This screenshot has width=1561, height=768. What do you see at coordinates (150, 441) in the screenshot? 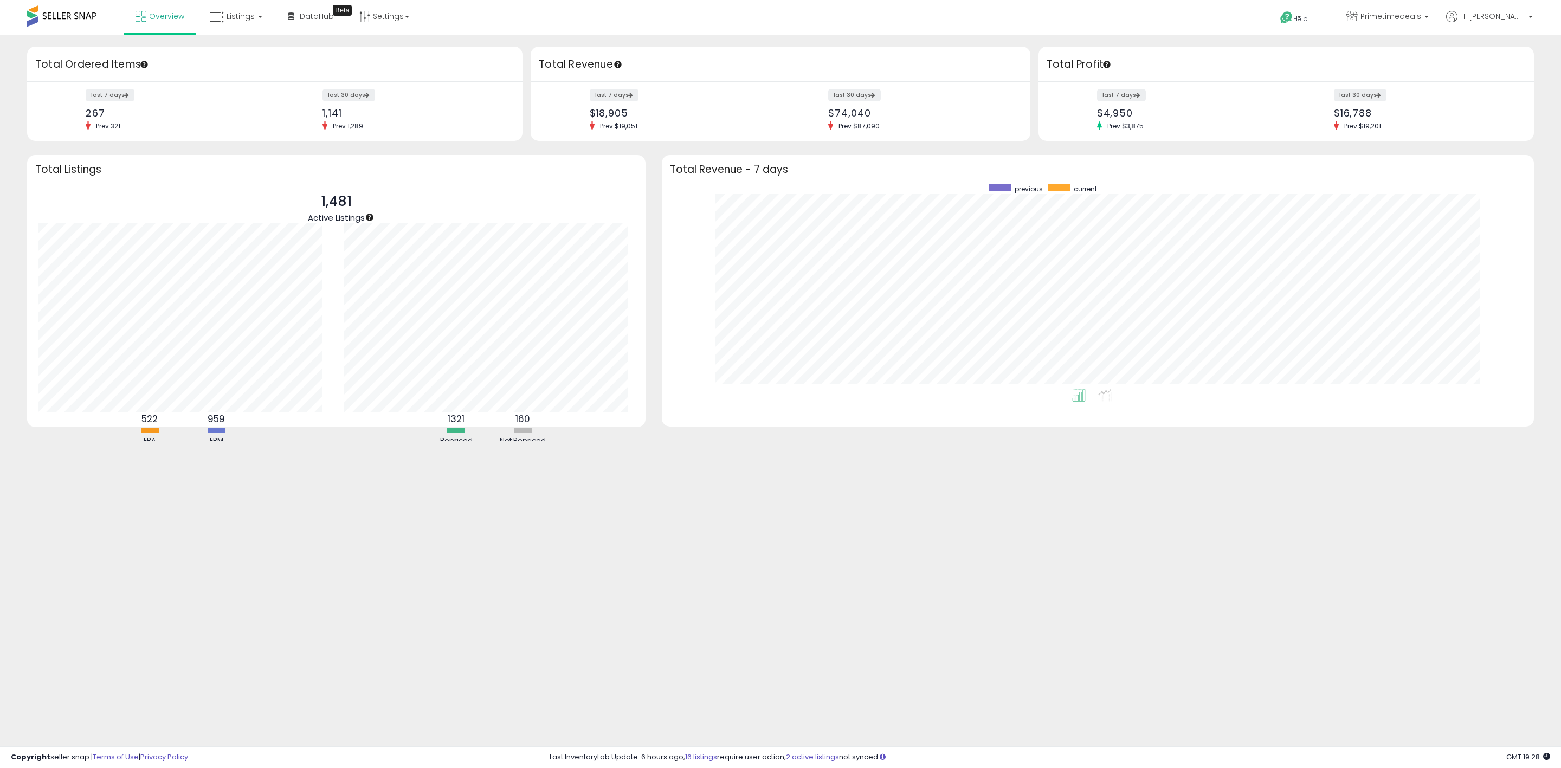
I see `div: FBA` at bounding box center [150, 441].